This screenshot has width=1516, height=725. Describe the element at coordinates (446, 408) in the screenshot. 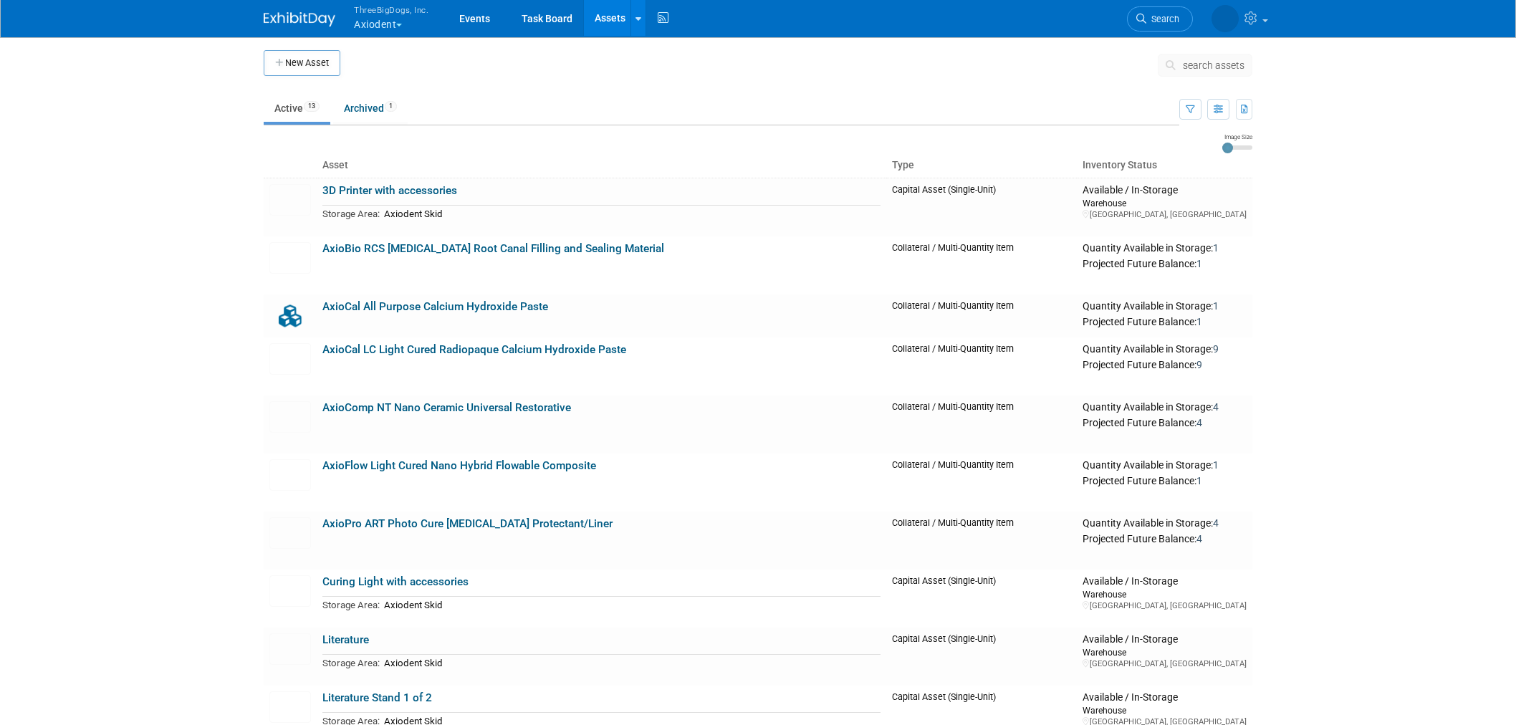

I see `a: AxioComp NT Nano Ceramic Universal Restorative` at that location.